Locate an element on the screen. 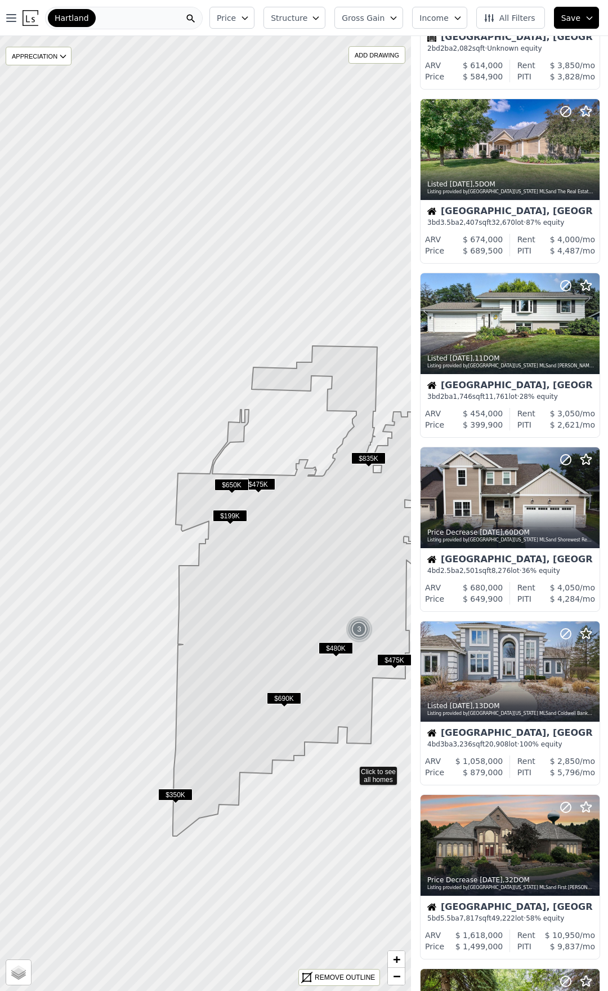  button: Price is located at coordinates (232, 17).